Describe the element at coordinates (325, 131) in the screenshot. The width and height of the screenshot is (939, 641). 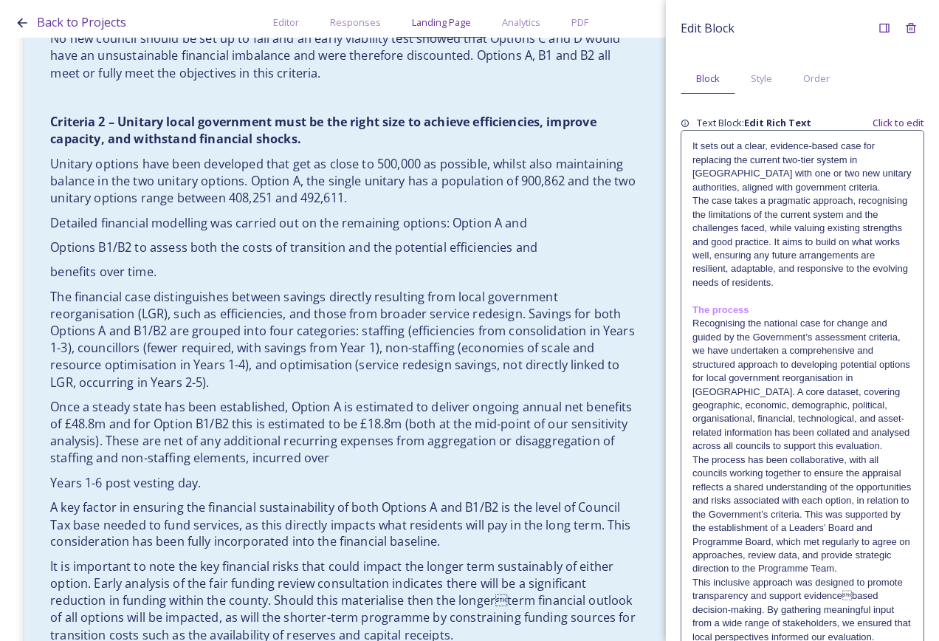
I see `strong: Criteria 2 – Unitary local government must be the right size to achieve efficiencies, improve cap...` at that location.